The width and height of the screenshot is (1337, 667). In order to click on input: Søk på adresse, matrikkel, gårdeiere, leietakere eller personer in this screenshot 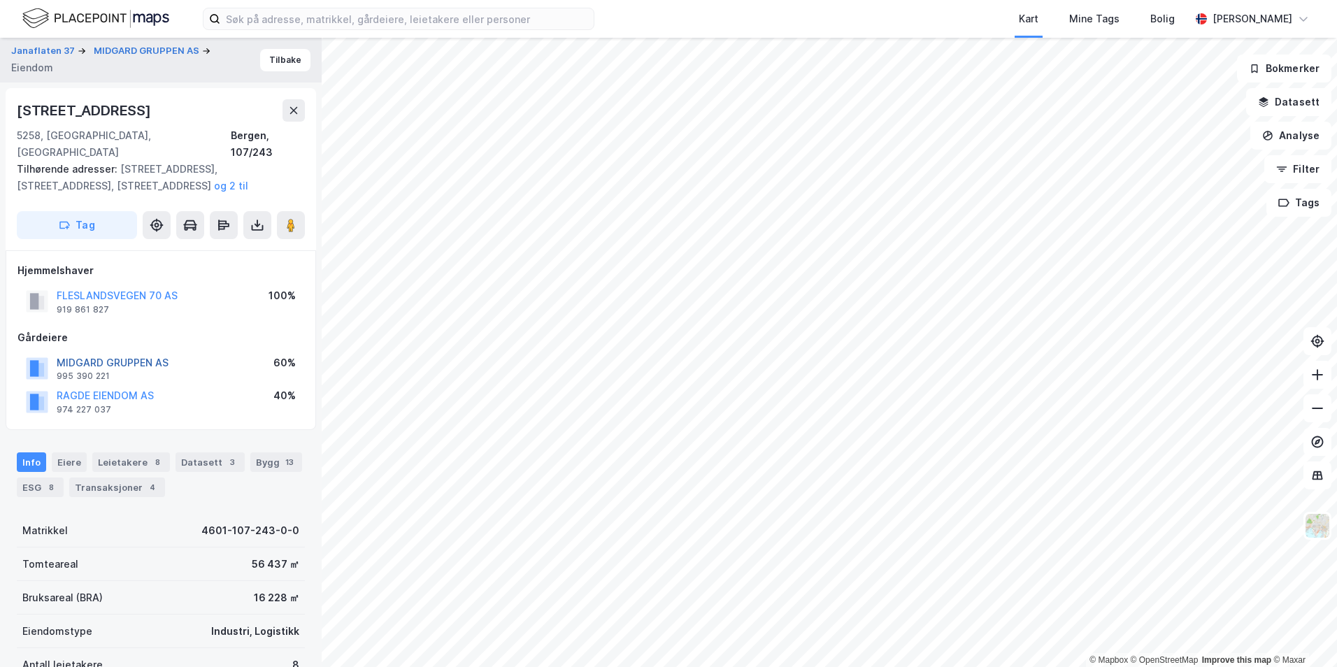, I will do `click(407, 19)`.